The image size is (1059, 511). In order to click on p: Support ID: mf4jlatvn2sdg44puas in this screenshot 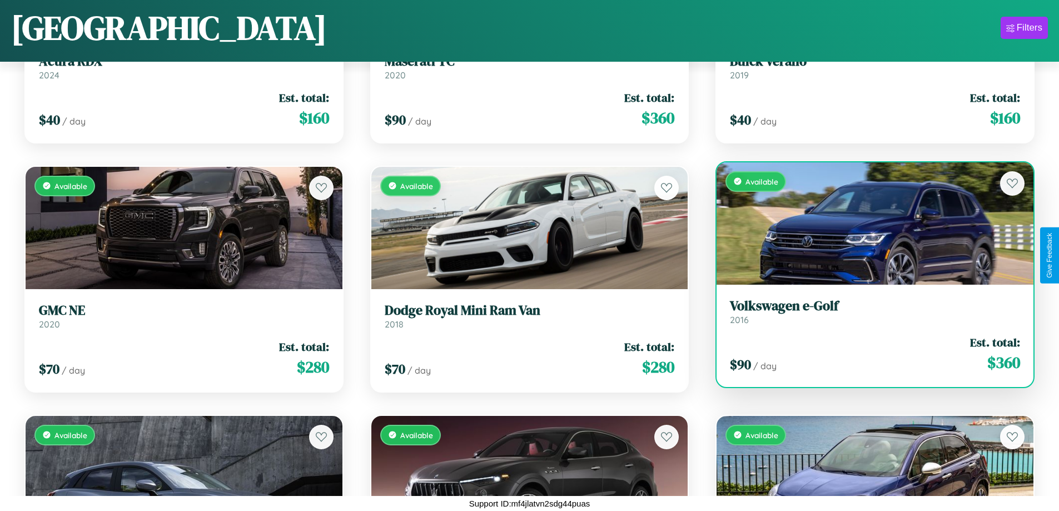, I will do `click(530, 503)`.